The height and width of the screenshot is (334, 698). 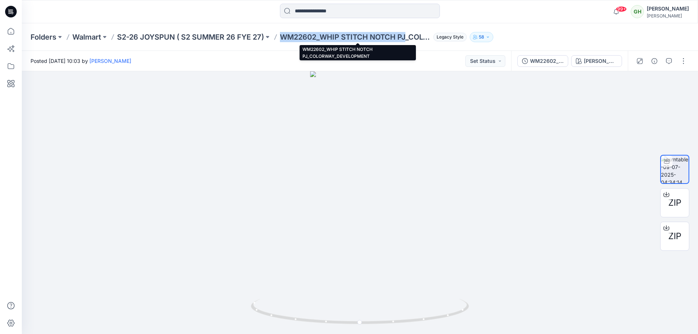 I want to click on p: Folders, so click(x=43, y=37).